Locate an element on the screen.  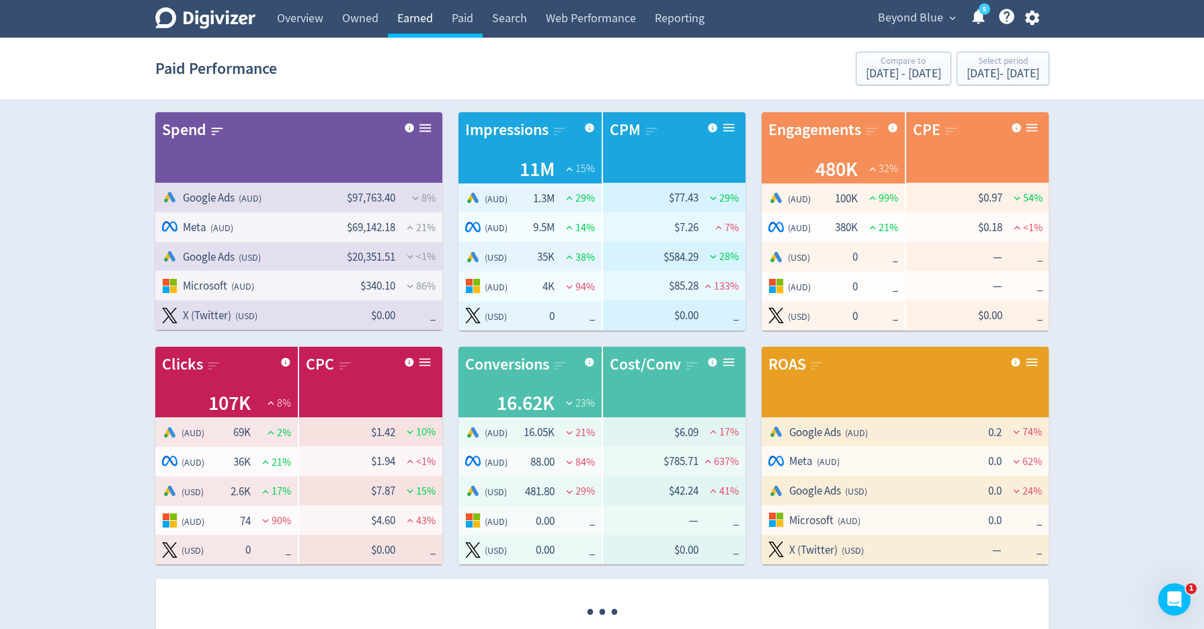
span: 15 % is located at coordinates (585, 169).